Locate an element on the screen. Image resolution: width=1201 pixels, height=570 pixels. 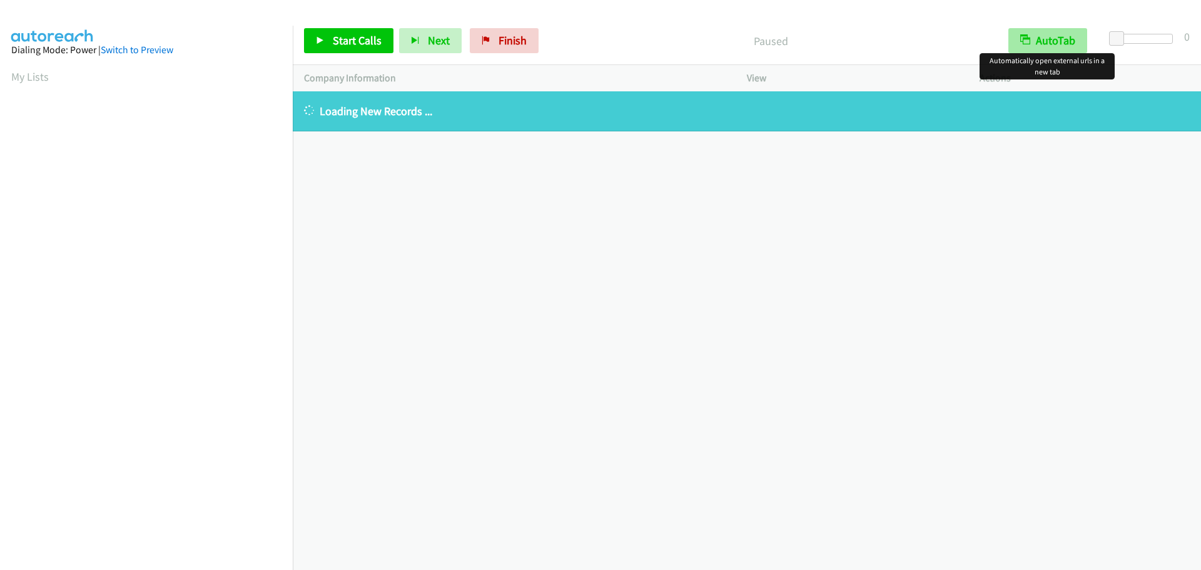
a: My Lists is located at coordinates (30, 76).